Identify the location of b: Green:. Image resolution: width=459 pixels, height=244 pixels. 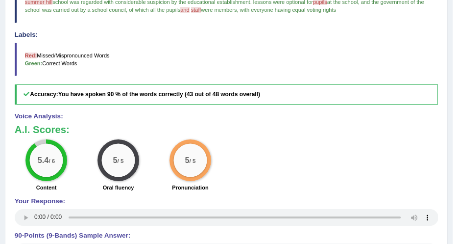
(34, 63).